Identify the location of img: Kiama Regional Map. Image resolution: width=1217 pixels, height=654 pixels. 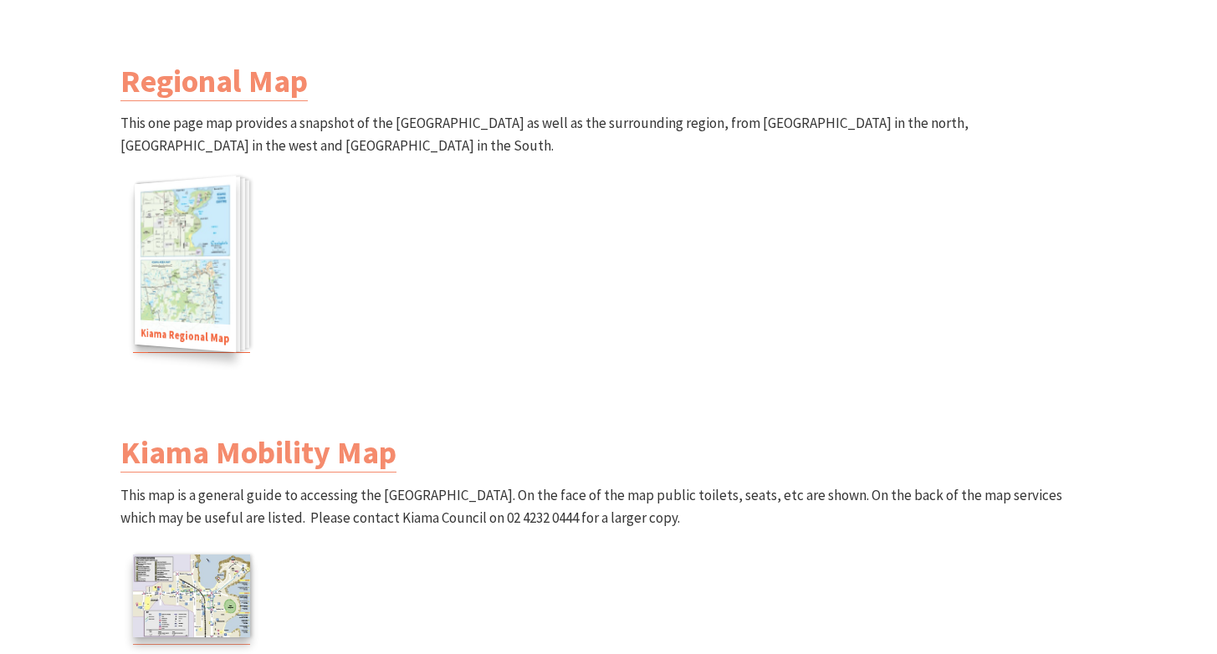
(185, 263).